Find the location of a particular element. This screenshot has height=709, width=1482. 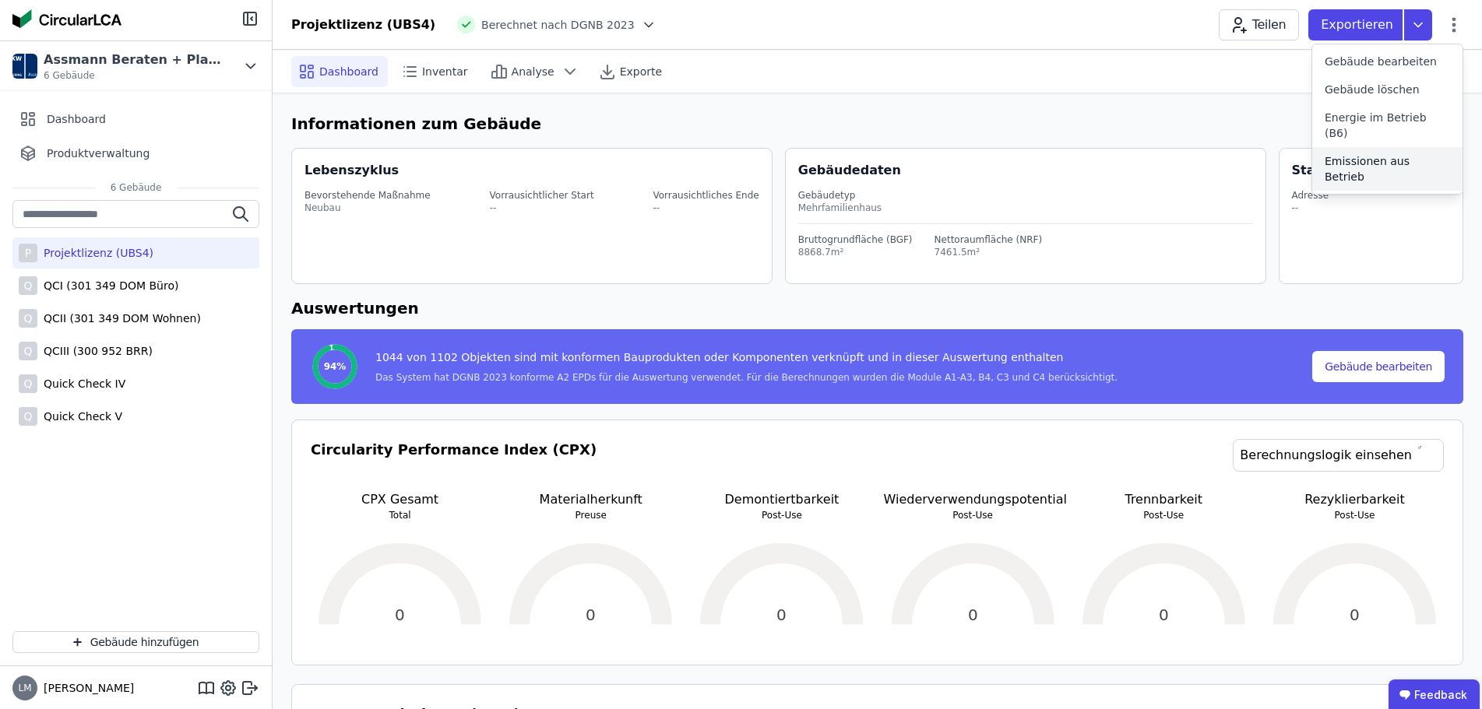

div: Gebäudetyp is located at coordinates (1025, 195).